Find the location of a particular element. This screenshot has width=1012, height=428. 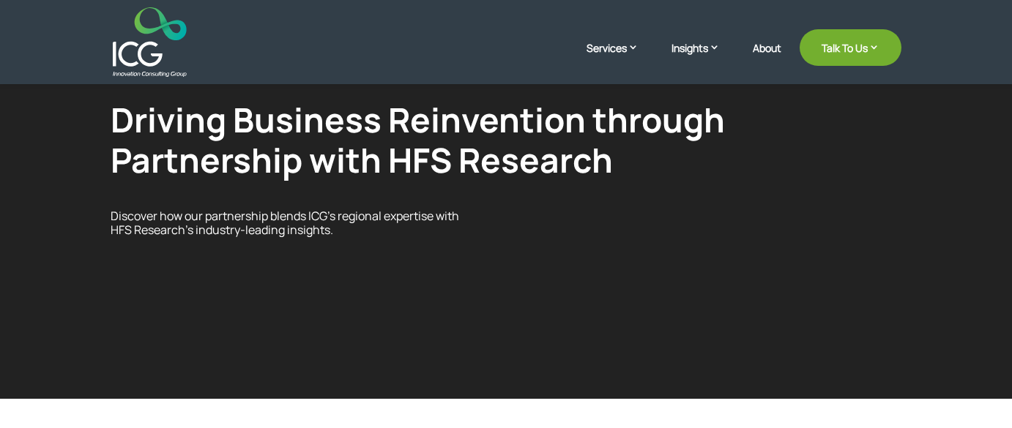

span: Partnership with HFS Research is located at coordinates (362, 160).